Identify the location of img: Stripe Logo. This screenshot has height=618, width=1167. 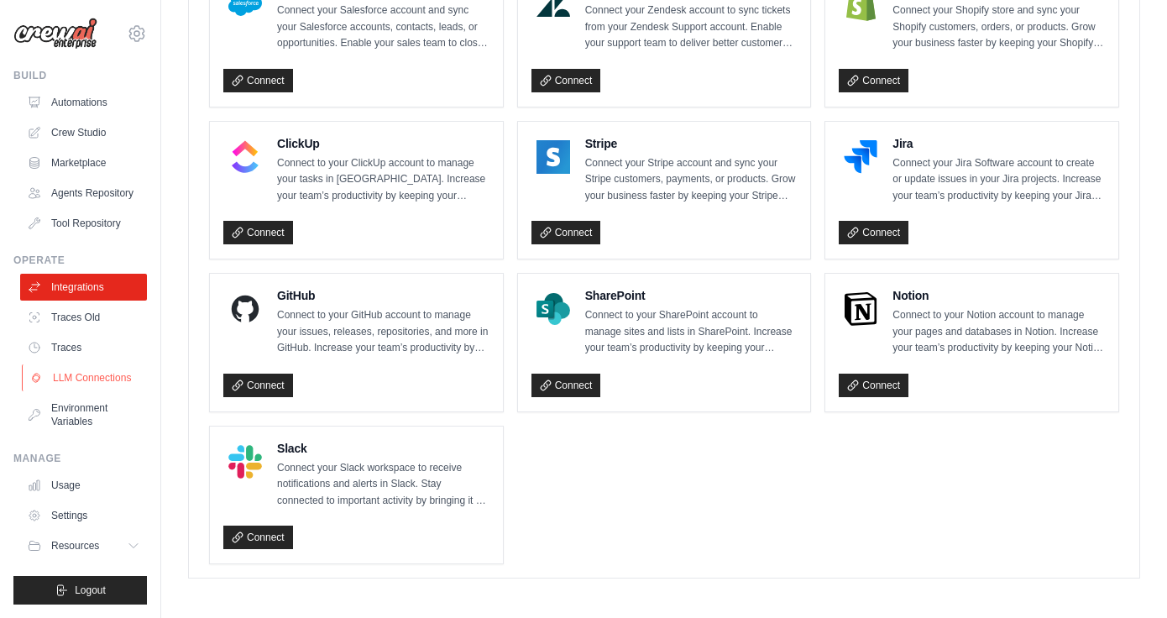
(553, 157).